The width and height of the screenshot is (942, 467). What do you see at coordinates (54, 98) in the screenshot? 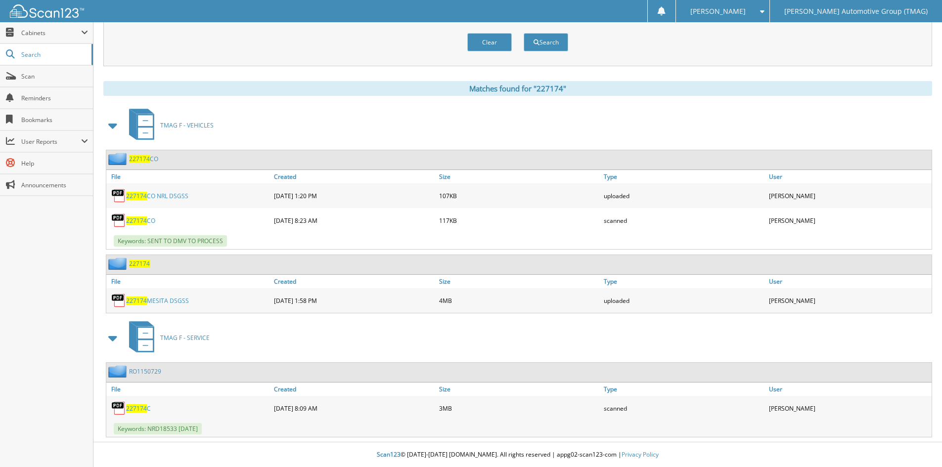
I see `span: Reminders` at bounding box center [54, 98].